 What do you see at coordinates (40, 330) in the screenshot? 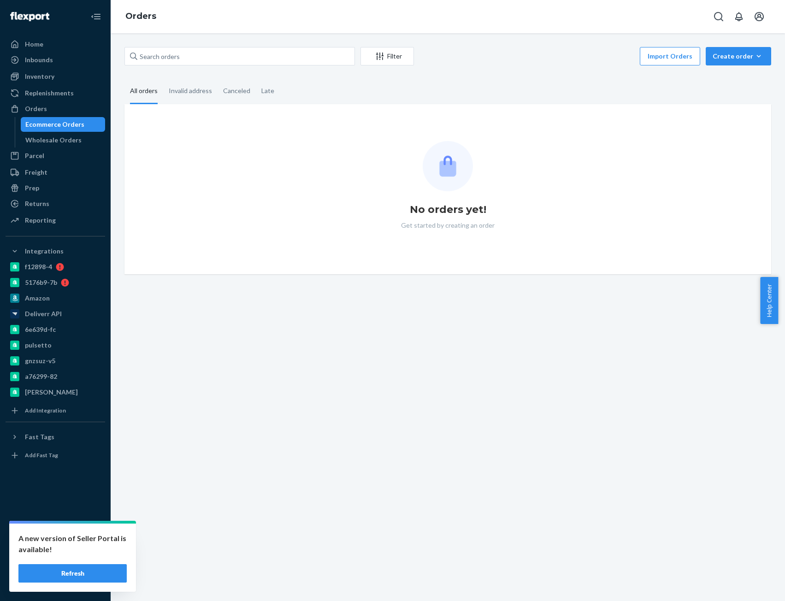
I see `div: 6e639d-fc` at bounding box center [40, 330].